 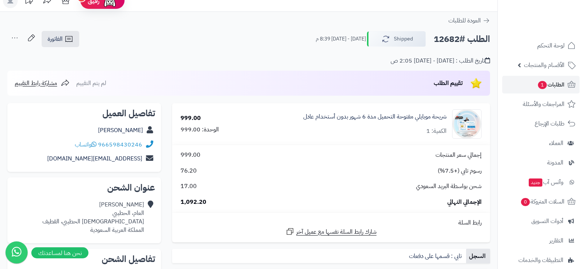 I want to click on a: العودة للطلبات, so click(x=469, y=21).